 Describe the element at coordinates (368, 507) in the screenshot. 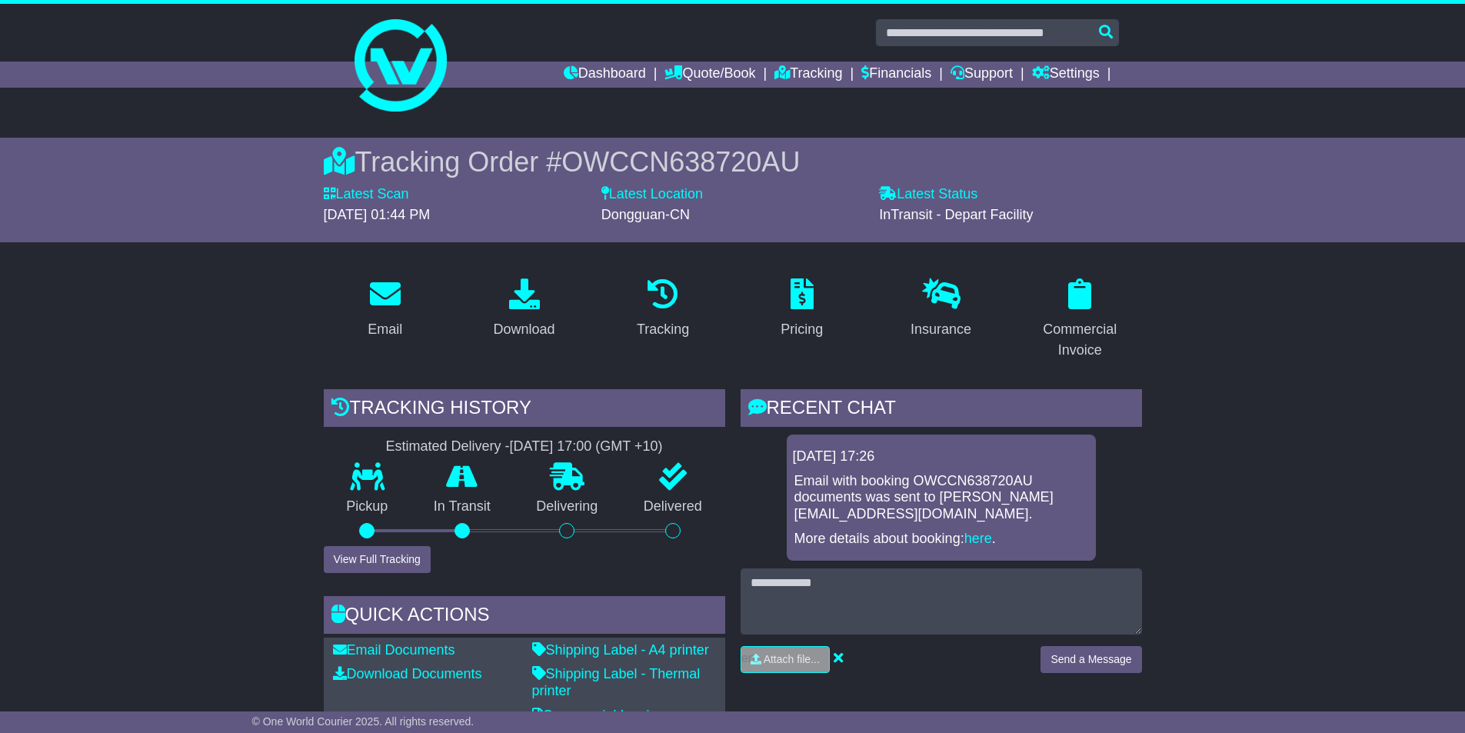

I see `p: Pickup` at that location.